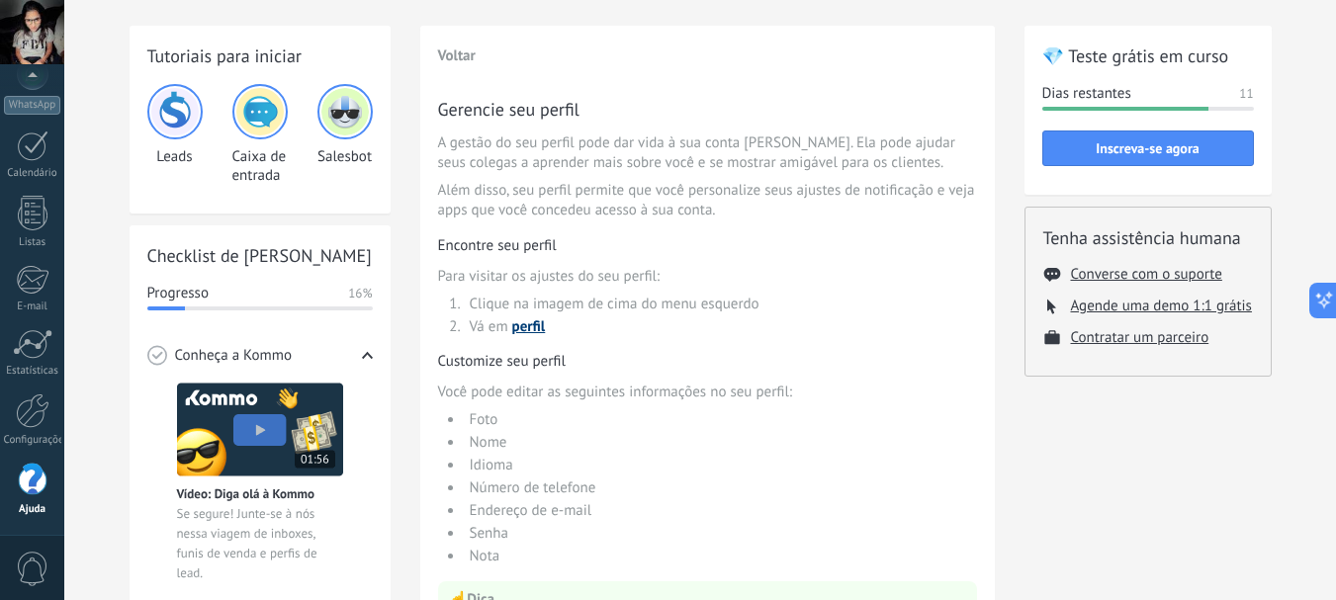  I want to click on span: Para visitar os ajustes do seu perfil:, so click(707, 277).